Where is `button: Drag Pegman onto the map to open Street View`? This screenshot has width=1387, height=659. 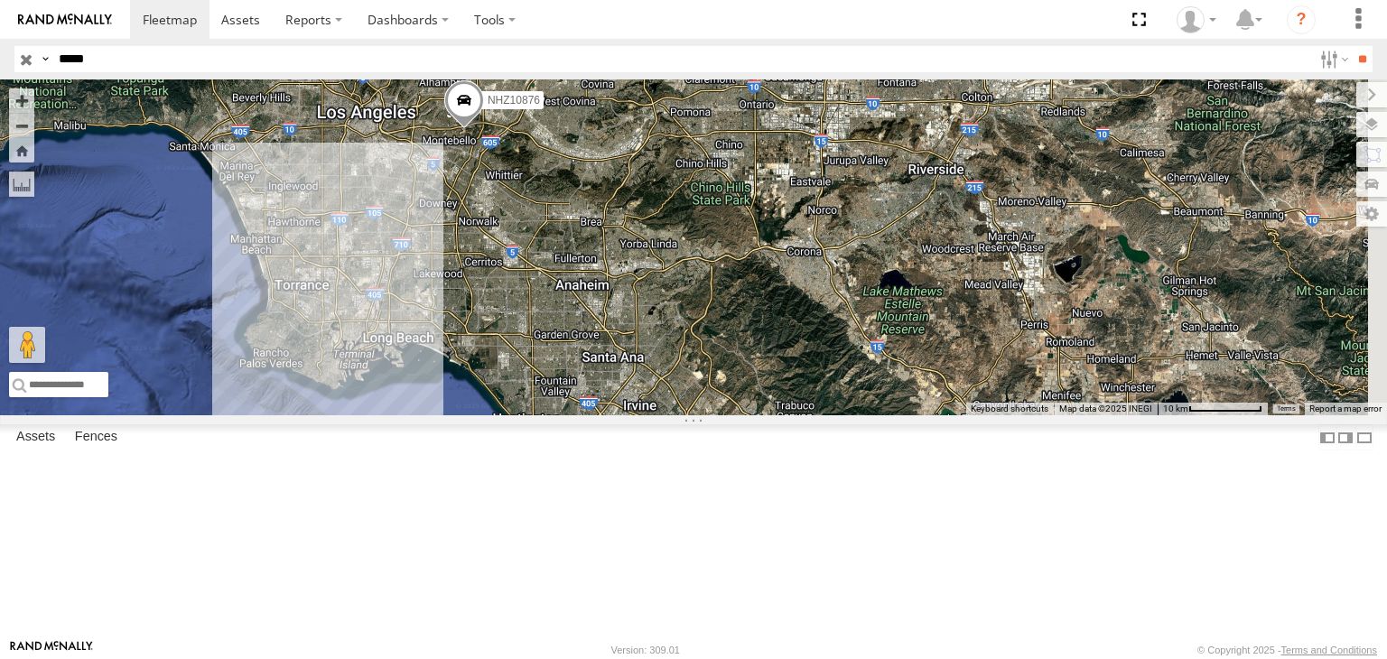 button: Drag Pegman onto the map to open Street View is located at coordinates (27, 345).